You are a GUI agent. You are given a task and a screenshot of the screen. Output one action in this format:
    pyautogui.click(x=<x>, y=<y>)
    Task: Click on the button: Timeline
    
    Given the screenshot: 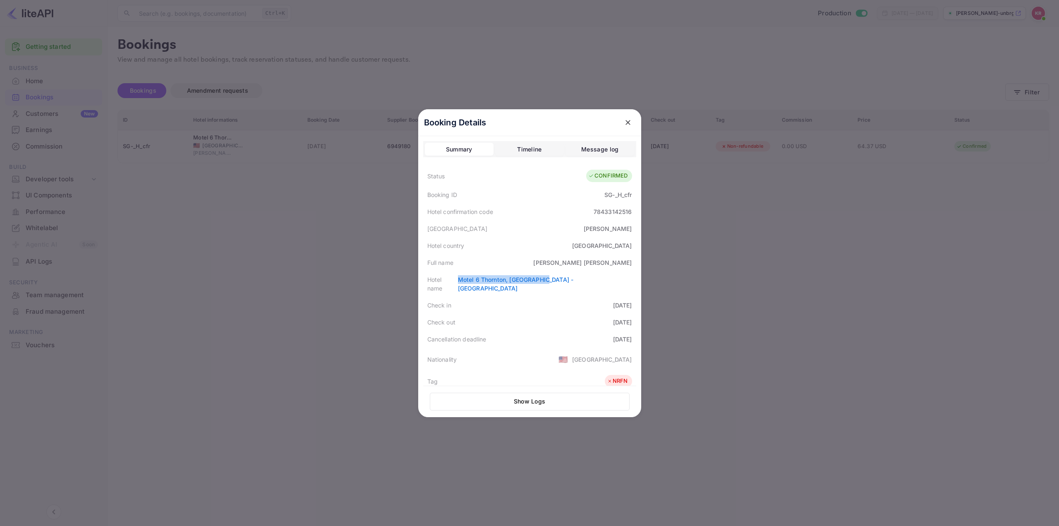 What is the action you would take?
    pyautogui.click(x=530, y=149)
    